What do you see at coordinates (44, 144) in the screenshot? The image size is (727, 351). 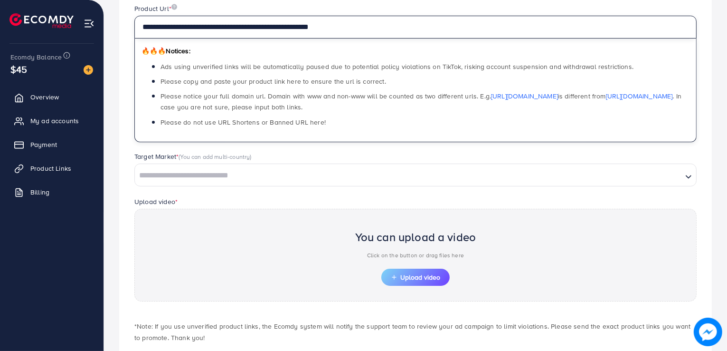 I see `span: Payment` at bounding box center [44, 144].